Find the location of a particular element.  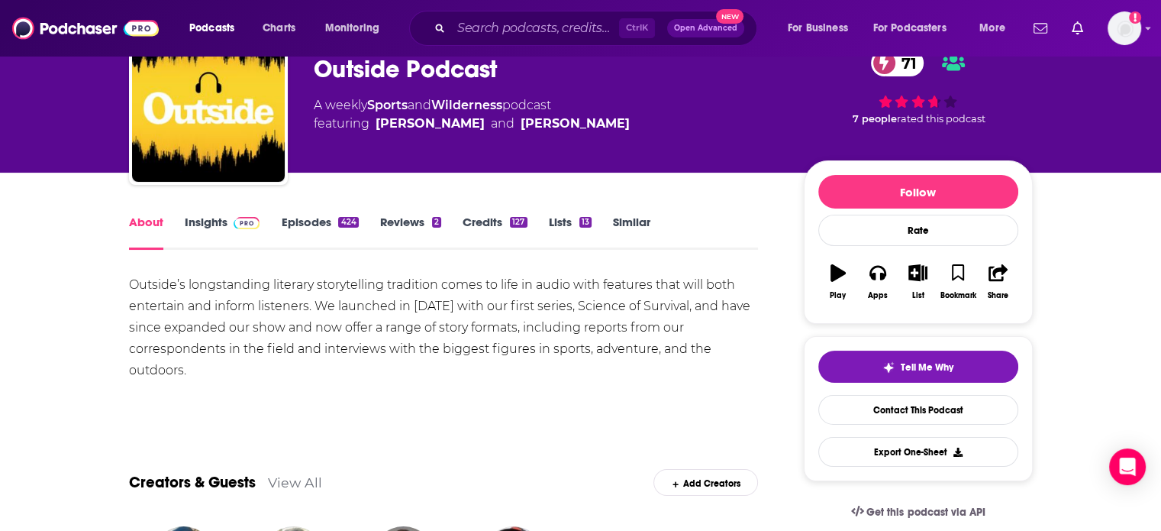

button: Open AdvancedNew is located at coordinates (705, 28).